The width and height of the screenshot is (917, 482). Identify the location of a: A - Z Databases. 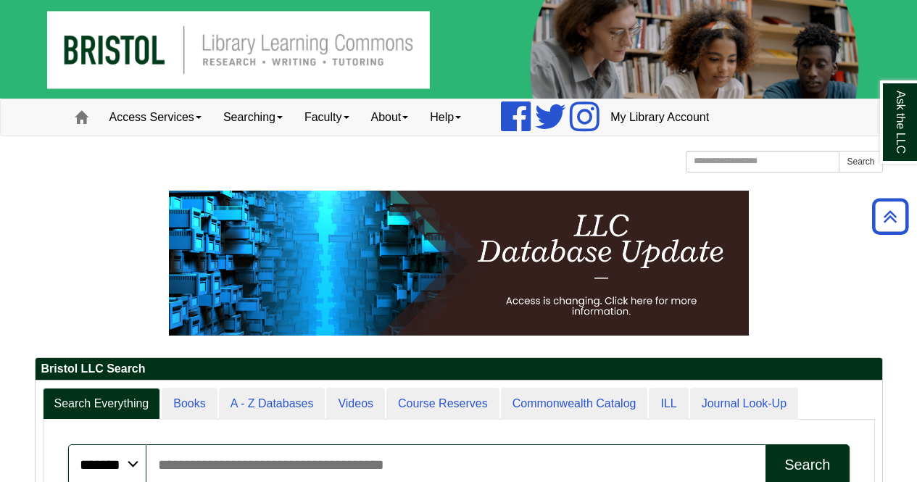
(272, 404).